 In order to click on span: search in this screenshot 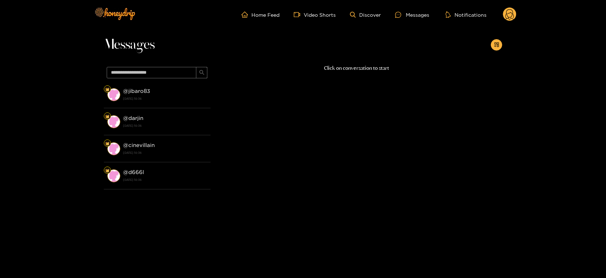, I will do `click(202, 73)`.